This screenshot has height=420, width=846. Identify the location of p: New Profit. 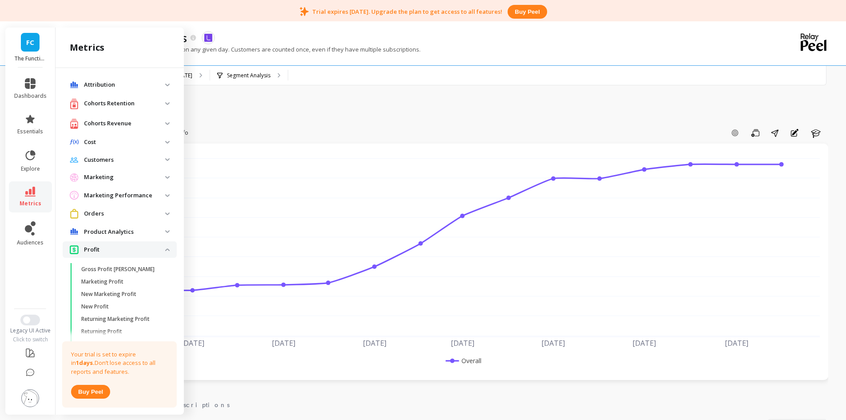
(95, 307).